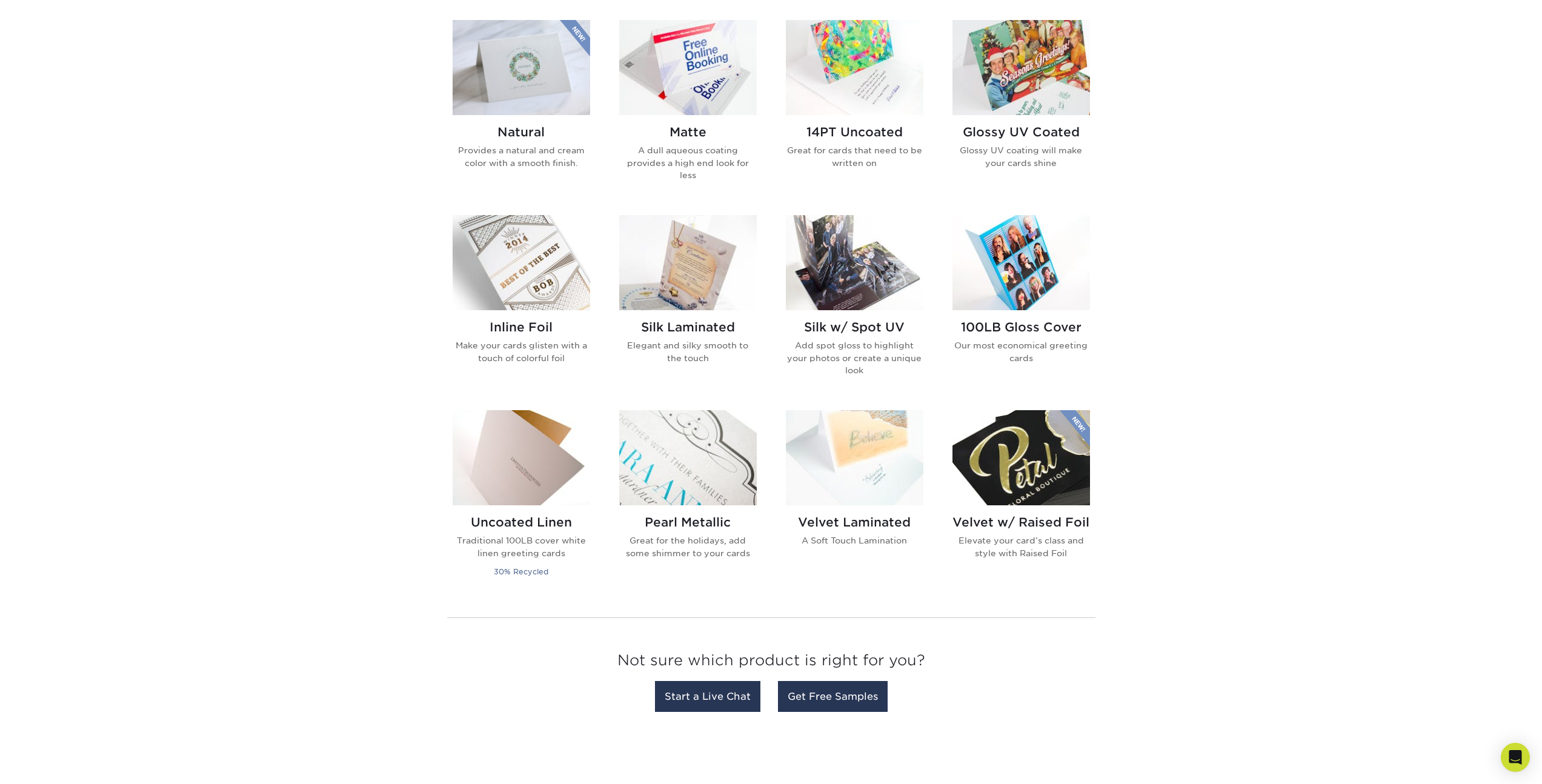 The width and height of the screenshot is (1542, 784). What do you see at coordinates (708, 696) in the screenshot?
I see `a: Start a Live Chat` at bounding box center [708, 696].